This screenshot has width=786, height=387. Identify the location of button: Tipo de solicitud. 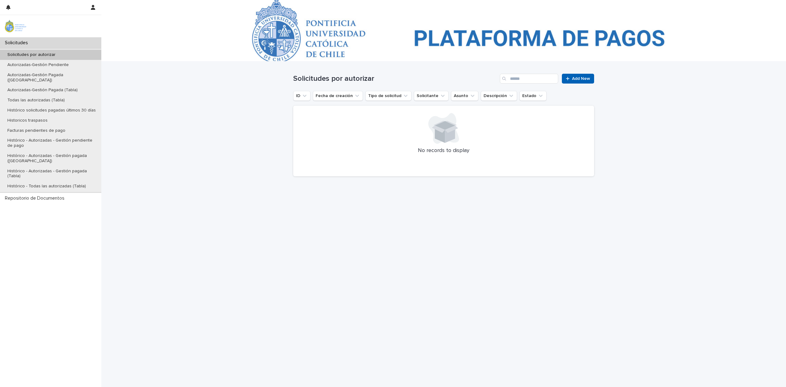
(388, 96).